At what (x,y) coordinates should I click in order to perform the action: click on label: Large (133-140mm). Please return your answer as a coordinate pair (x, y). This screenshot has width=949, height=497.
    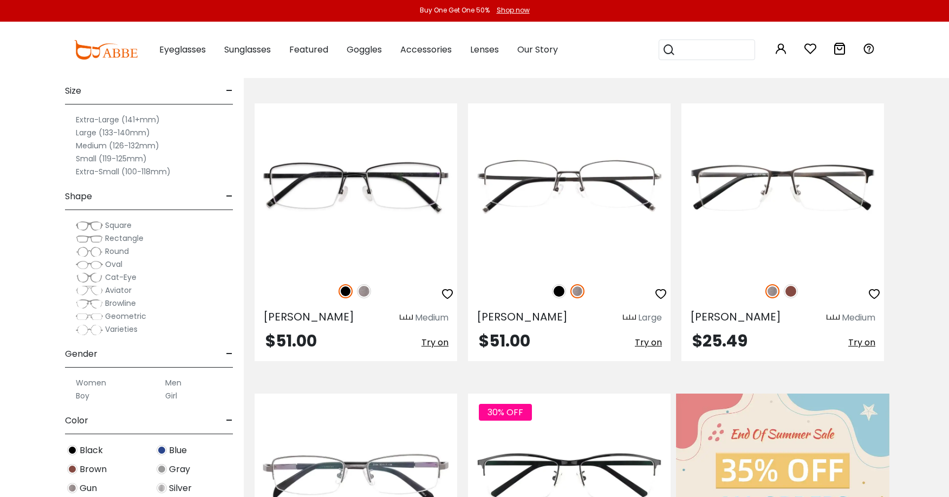
    Looking at the image, I should click on (113, 133).